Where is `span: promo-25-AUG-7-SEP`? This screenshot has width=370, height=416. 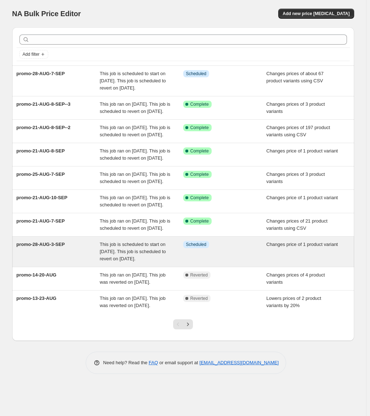 span: promo-25-AUG-7-SEP is located at coordinates (41, 174).